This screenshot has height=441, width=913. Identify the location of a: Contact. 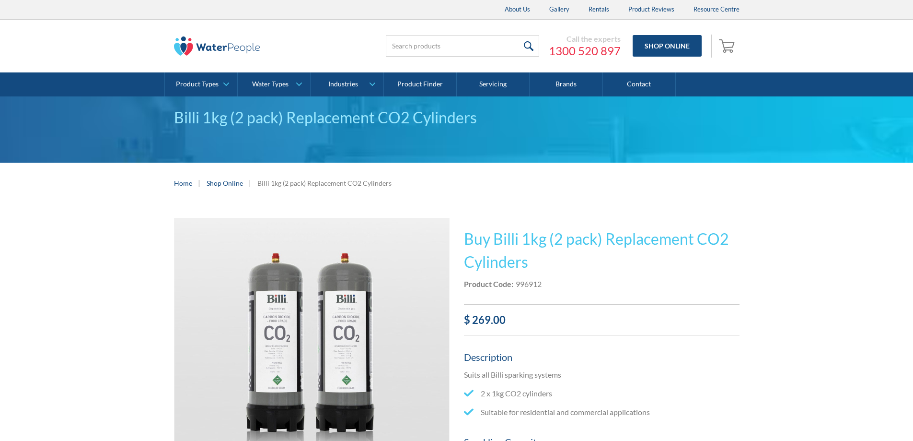
(640, 84).